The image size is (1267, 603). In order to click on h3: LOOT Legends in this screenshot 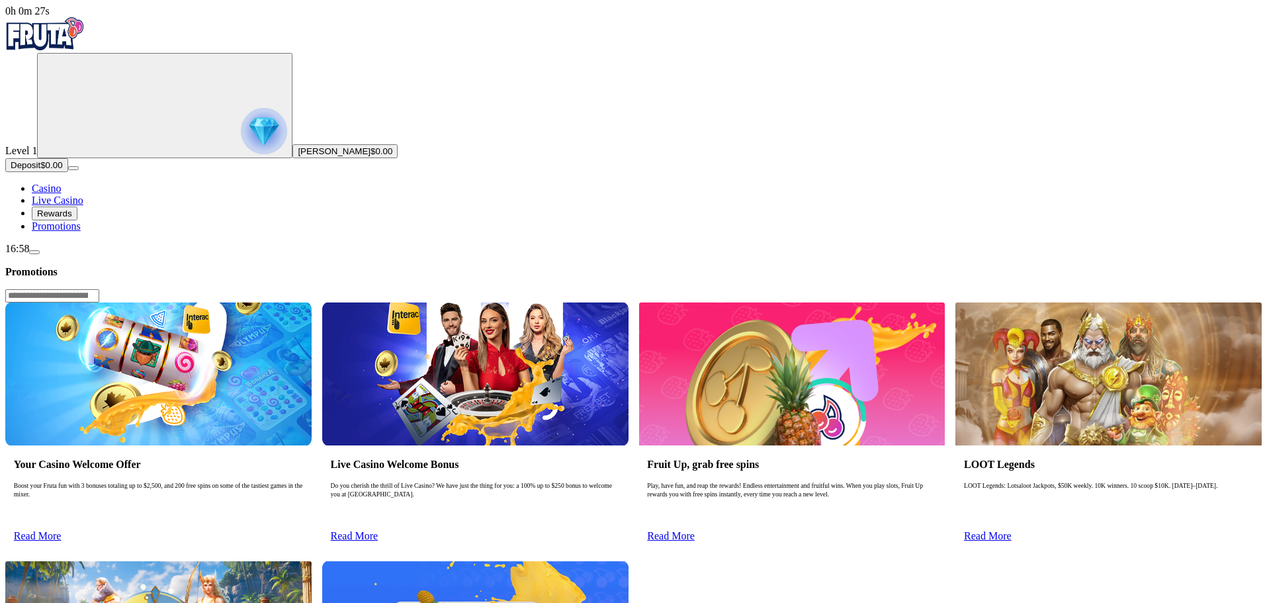, I will do `click(1108, 464)`.